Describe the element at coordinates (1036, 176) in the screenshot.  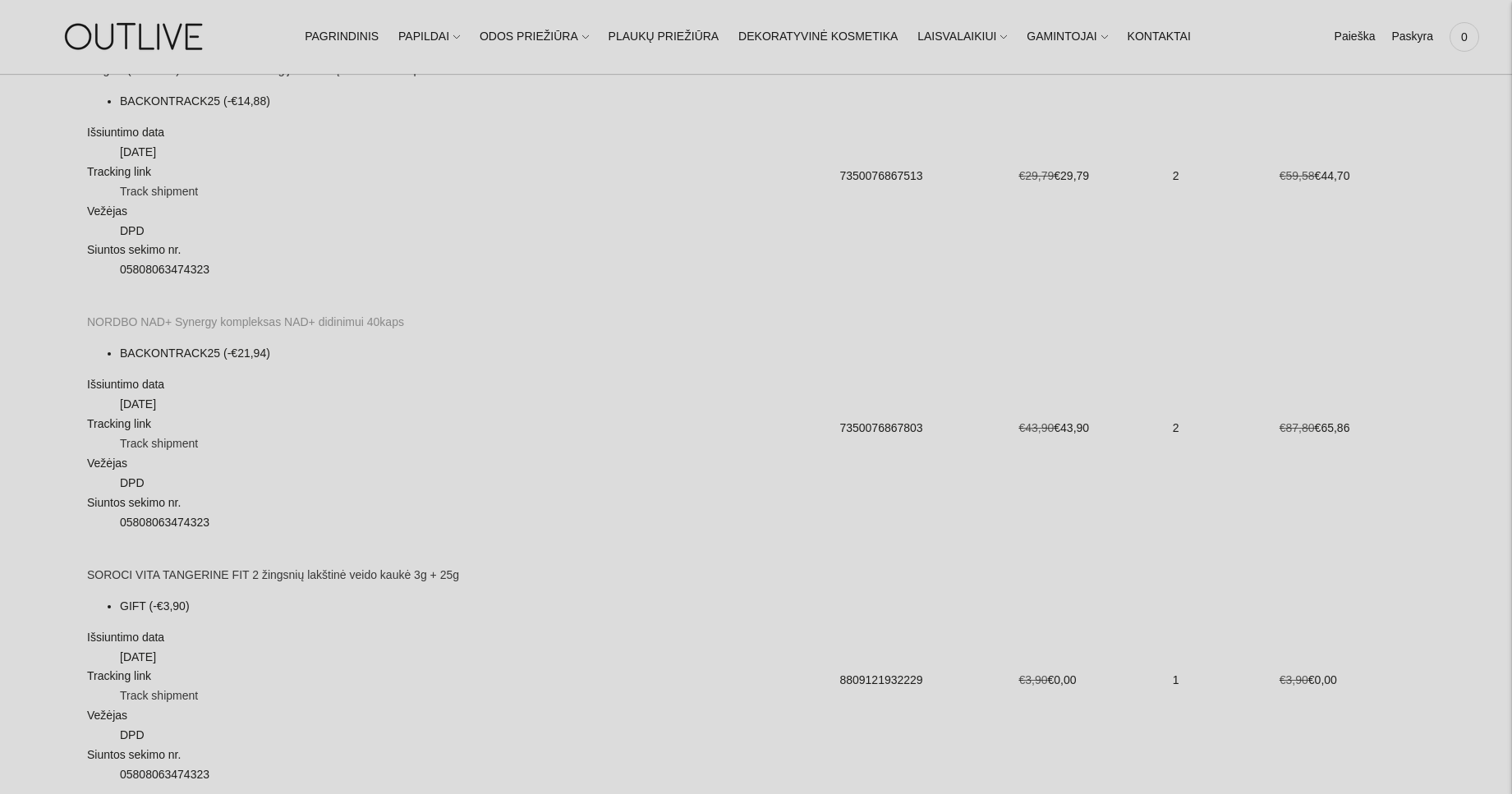
I see `s: €29,79` at that location.